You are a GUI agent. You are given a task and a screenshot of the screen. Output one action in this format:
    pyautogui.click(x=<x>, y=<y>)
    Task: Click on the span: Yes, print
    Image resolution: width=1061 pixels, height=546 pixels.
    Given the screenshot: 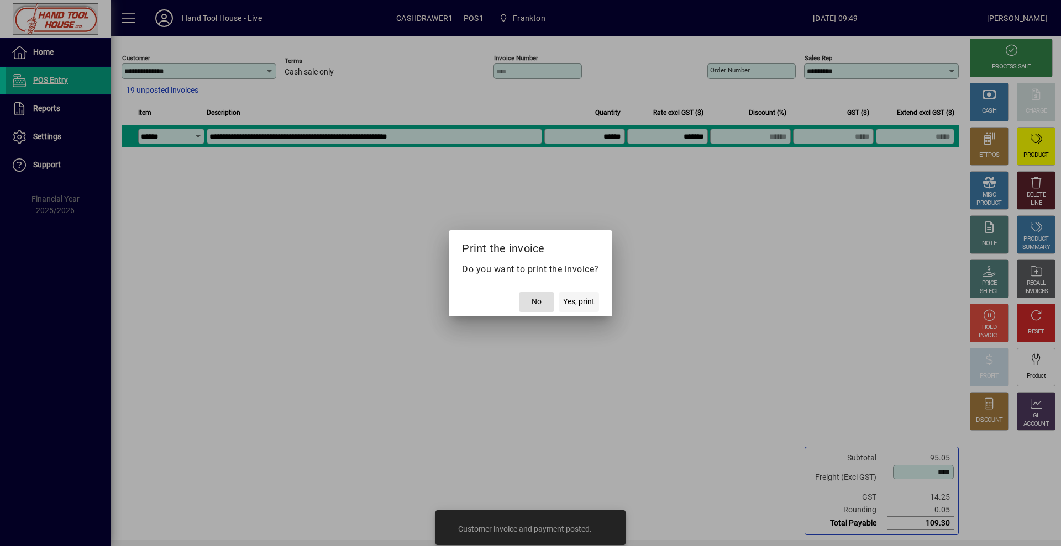 What is the action you would take?
    pyautogui.click(x=578, y=302)
    